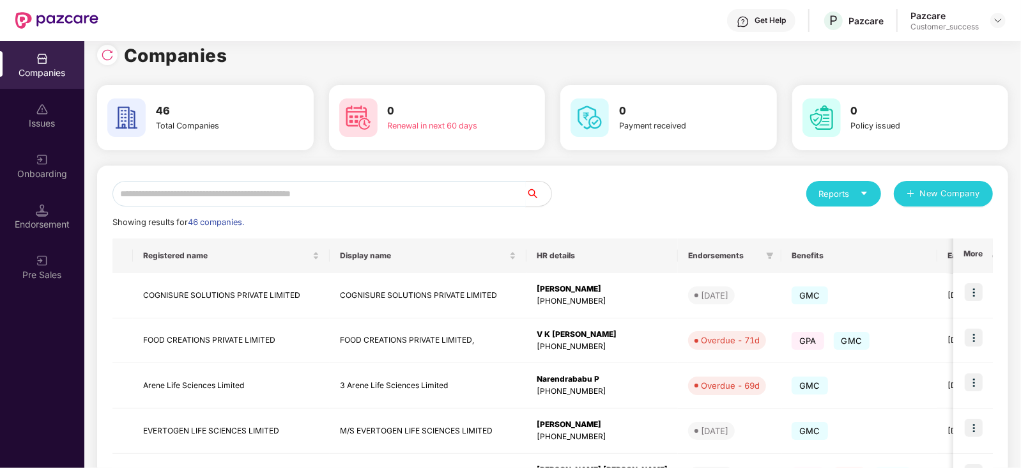 Image resolution: width=1021 pixels, height=468 pixels. I want to click on span: plus, so click(910, 194).